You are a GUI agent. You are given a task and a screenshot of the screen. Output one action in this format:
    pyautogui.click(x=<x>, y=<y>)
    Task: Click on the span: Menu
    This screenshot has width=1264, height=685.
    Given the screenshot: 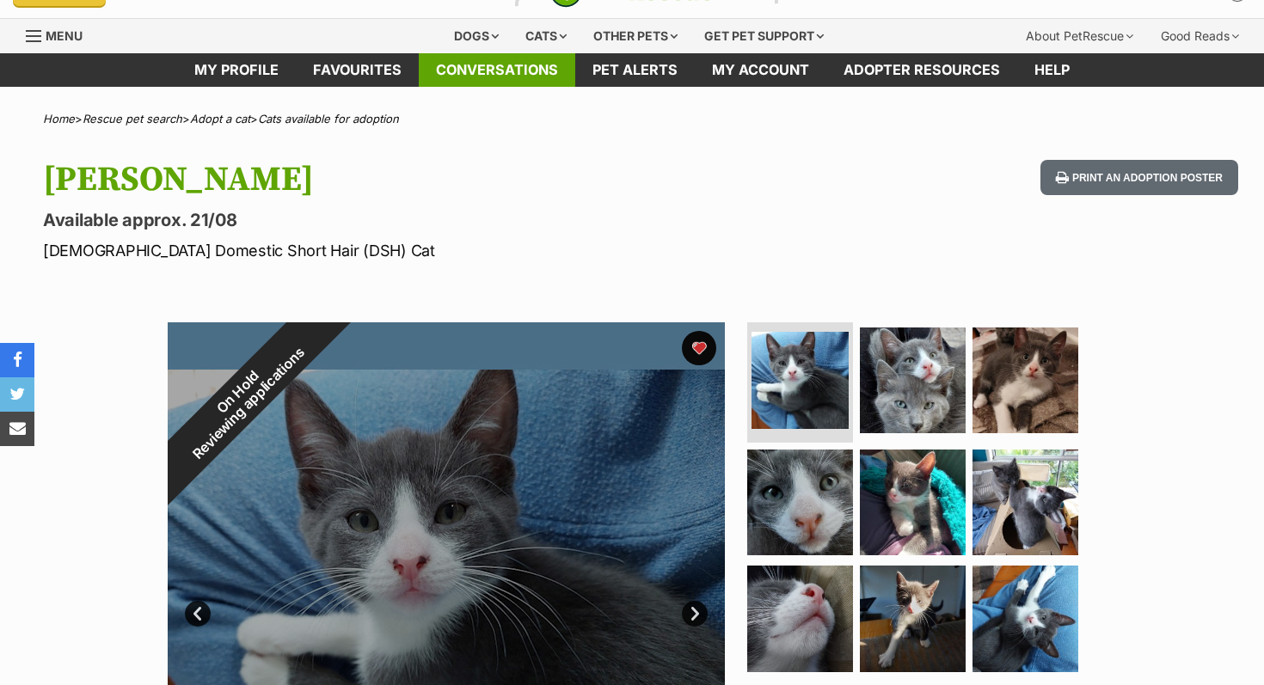 What is the action you would take?
    pyautogui.click(x=64, y=35)
    